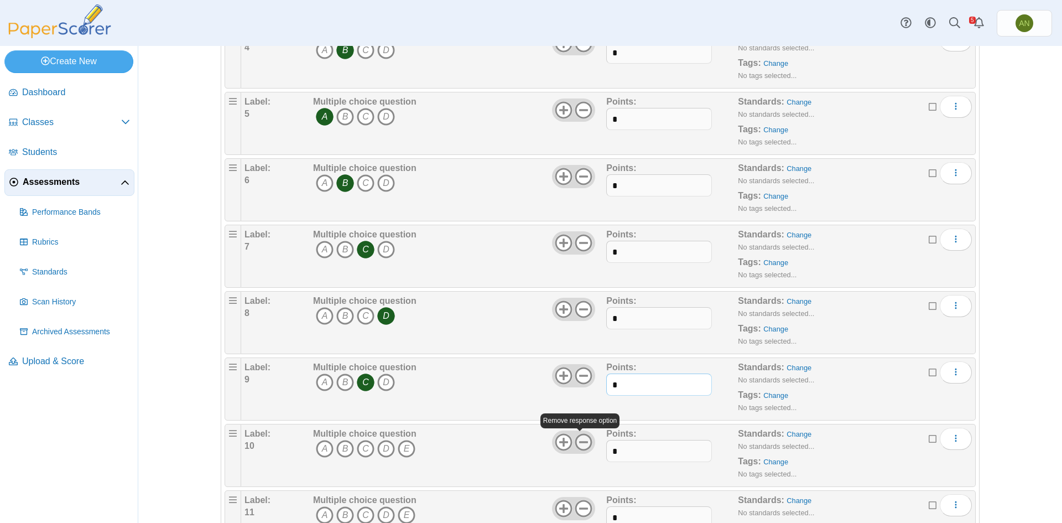 The image size is (1062, 523). Describe the element at coordinates (60, 35) in the screenshot. I see `a: PaperScorer` at that location.